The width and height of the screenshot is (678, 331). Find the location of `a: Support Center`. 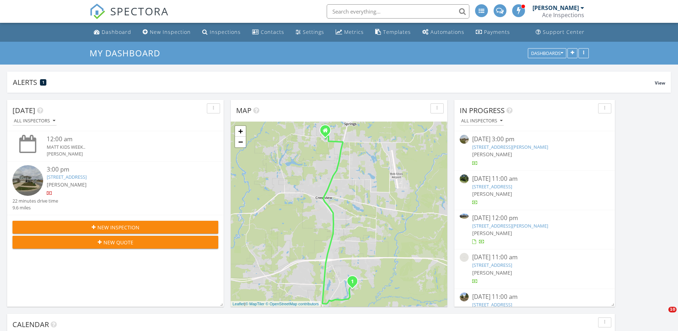

a: Support Center is located at coordinates (560, 32).